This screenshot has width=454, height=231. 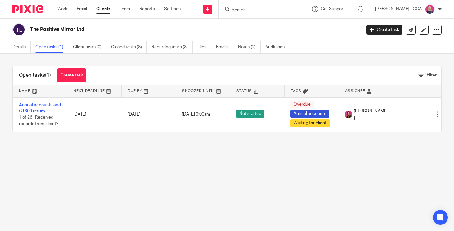 What do you see at coordinates (332, 9) in the screenshot?
I see `span: Get Support` at bounding box center [332, 9].